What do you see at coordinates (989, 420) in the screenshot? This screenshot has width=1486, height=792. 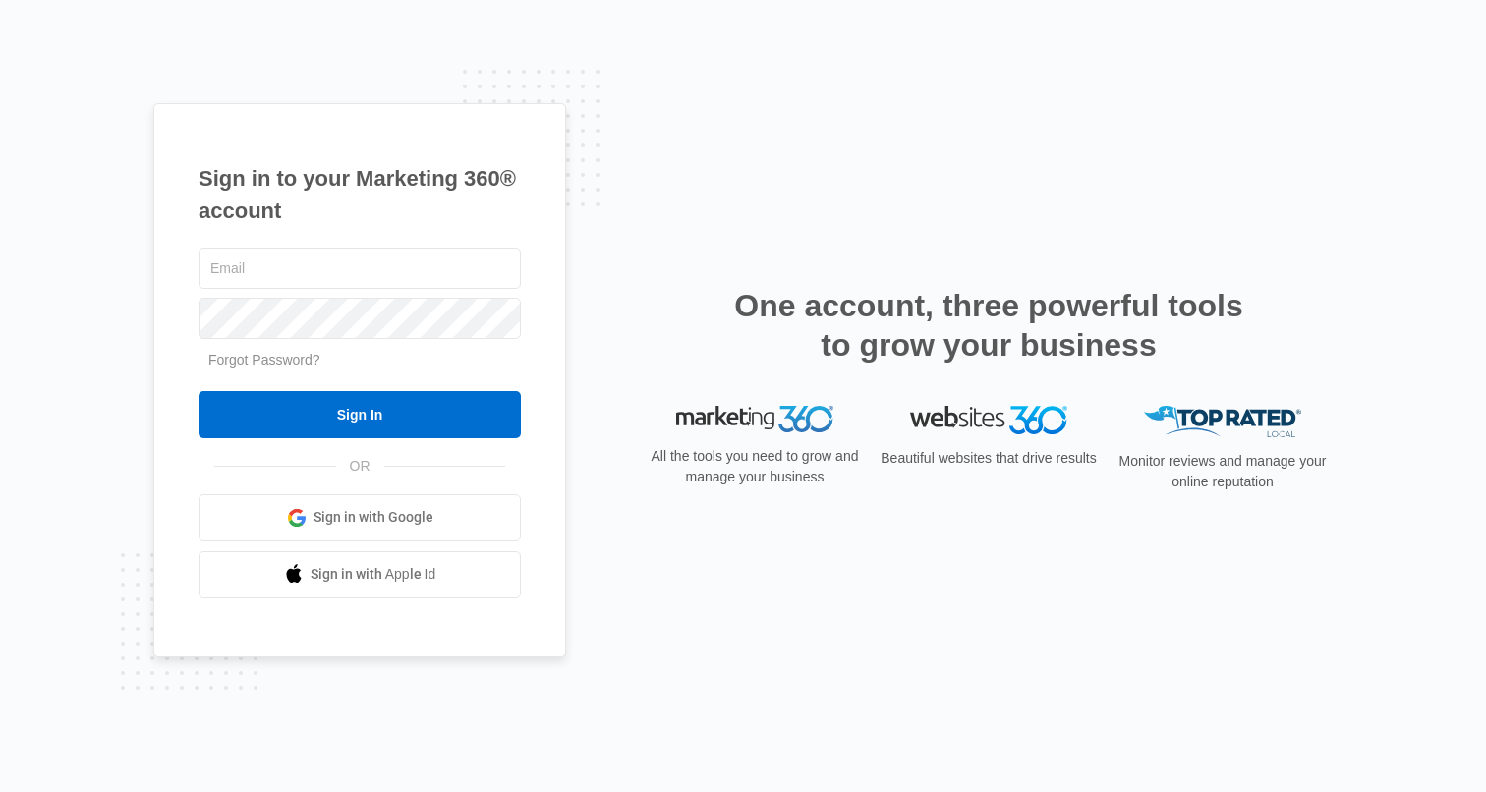 I see `img: Websites 360` at bounding box center [989, 420].